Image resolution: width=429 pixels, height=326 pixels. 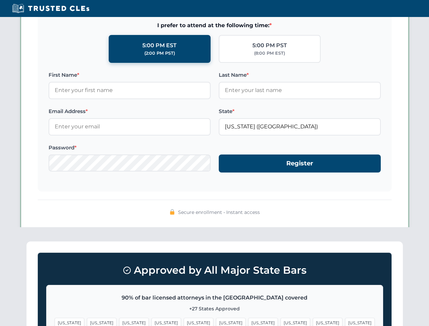 I want to click on label: Last Name, so click(x=299, y=75).